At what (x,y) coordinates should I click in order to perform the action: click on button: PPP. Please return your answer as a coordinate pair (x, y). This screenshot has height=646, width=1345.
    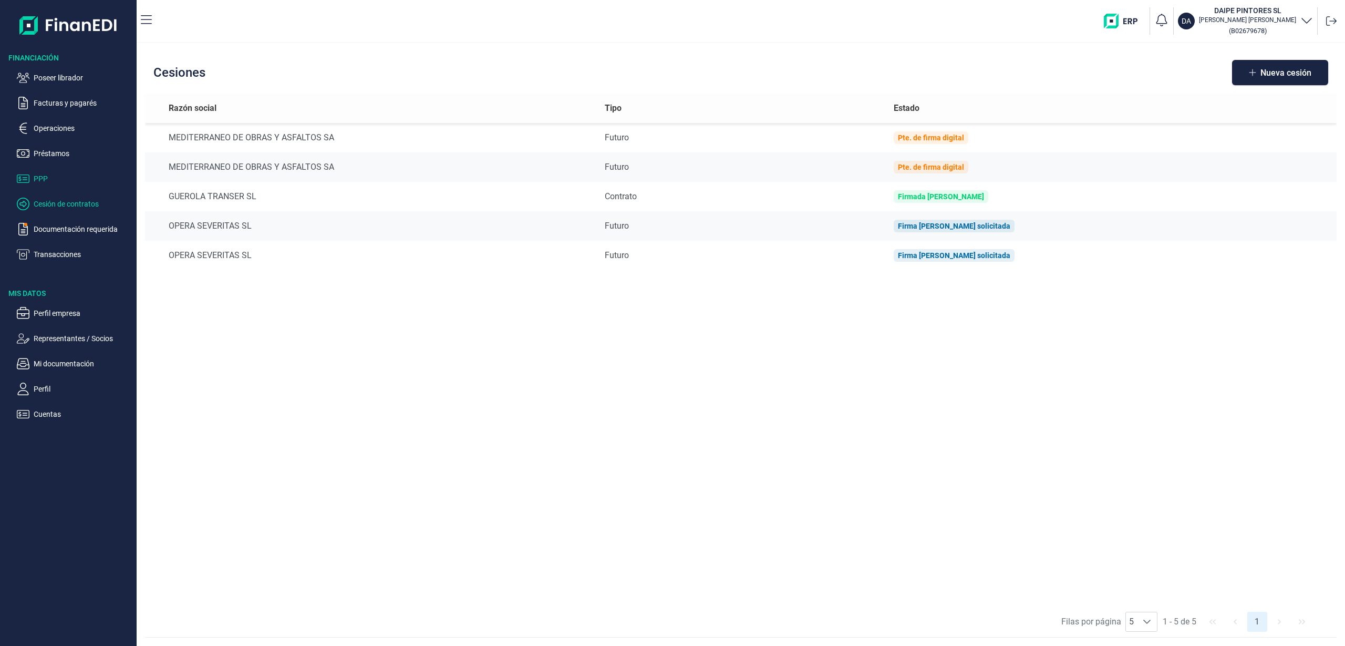
    Looking at the image, I should click on (75, 179).